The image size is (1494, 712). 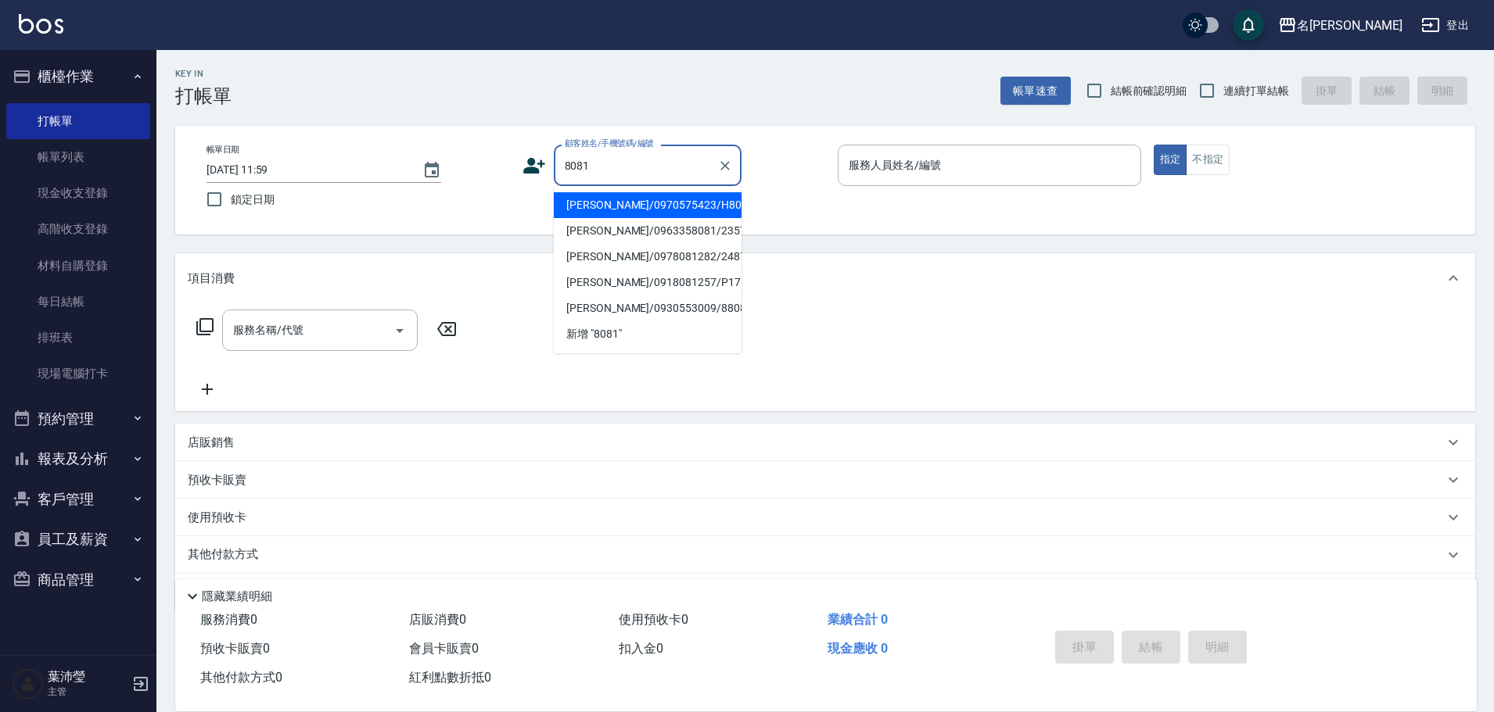 What do you see at coordinates (450, 677) in the screenshot?
I see `span: 紅利點數折抵 0` at bounding box center [450, 677].